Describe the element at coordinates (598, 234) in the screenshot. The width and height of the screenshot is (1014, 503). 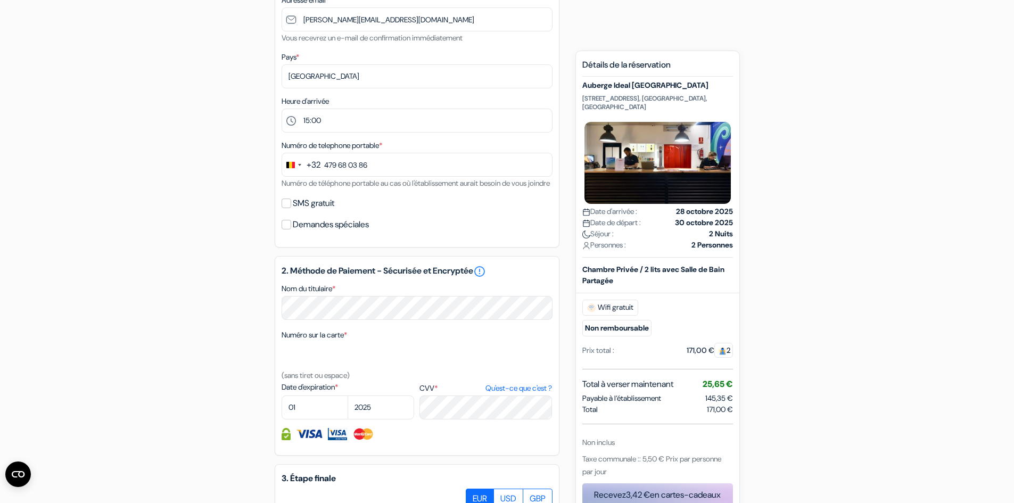
I see `span: Séjour :` at that location.